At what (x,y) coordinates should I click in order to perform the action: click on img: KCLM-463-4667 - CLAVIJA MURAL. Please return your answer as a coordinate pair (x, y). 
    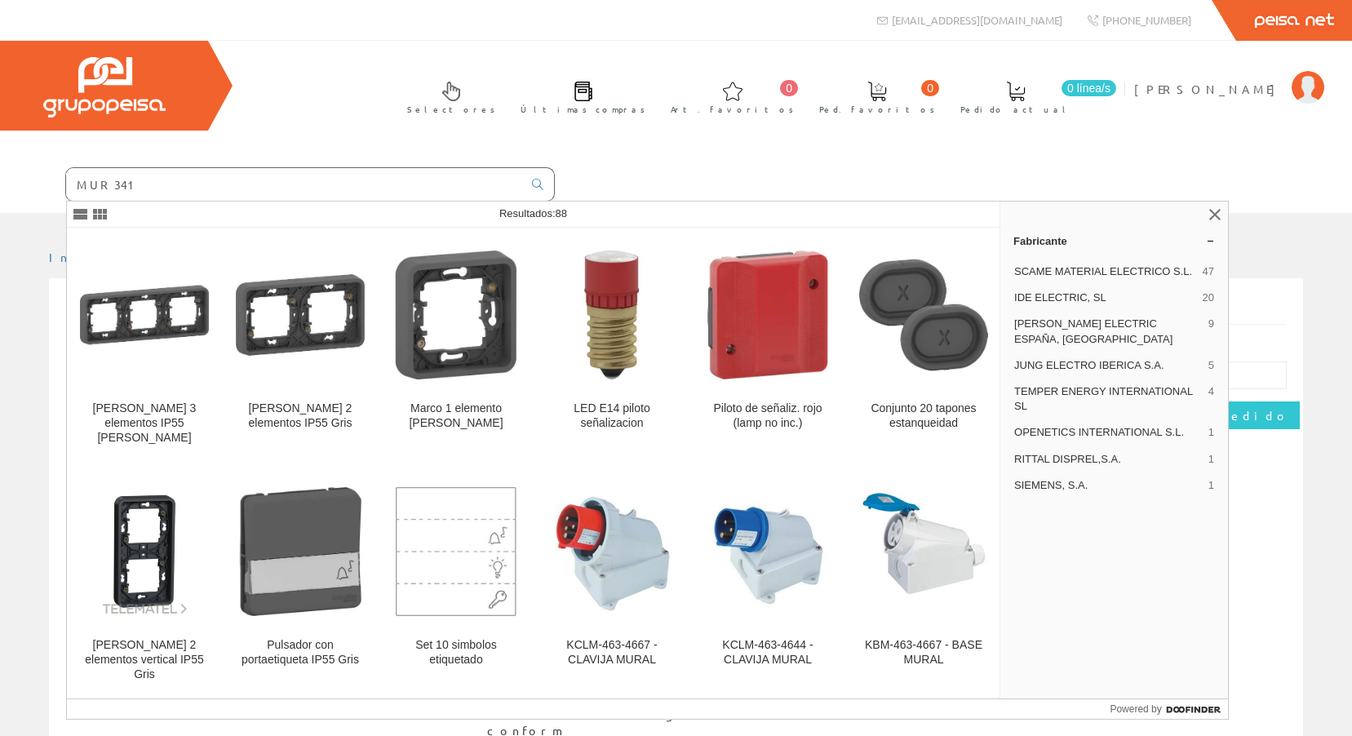
    Looking at the image, I should click on (612, 552).